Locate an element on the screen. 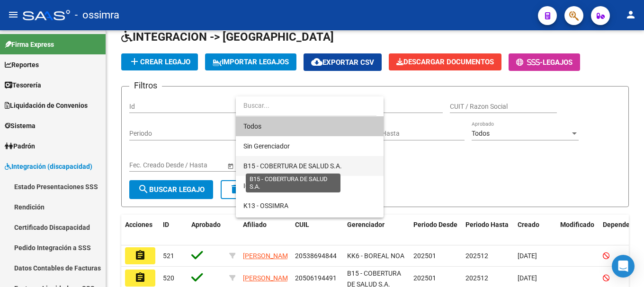  div: Open Intercom Messenger is located at coordinates (623, 267).